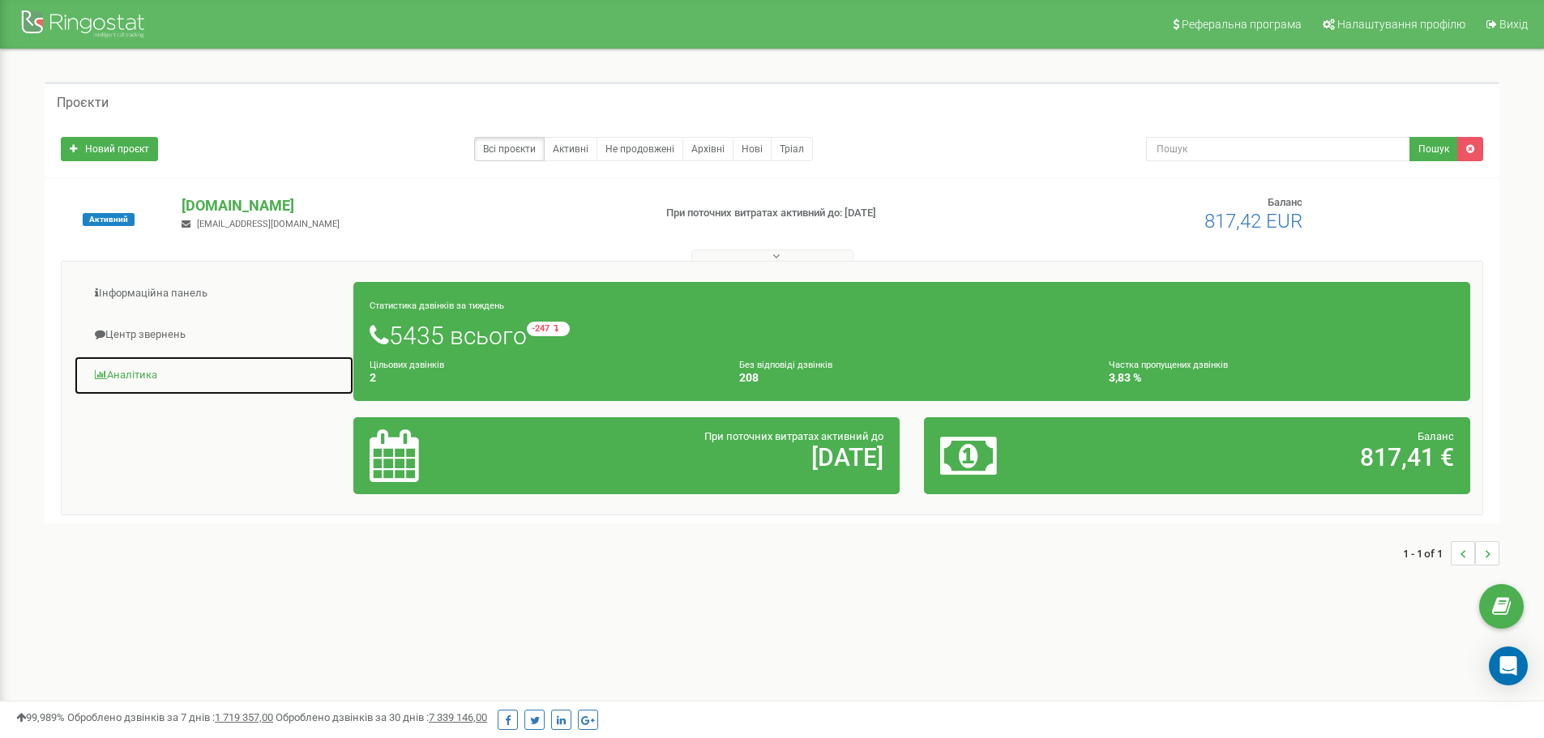 The width and height of the screenshot is (1544, 738). Describe the element at coordinates (407, 365) in the screenshot. I see `small: Цільових дзвінків` at that location.